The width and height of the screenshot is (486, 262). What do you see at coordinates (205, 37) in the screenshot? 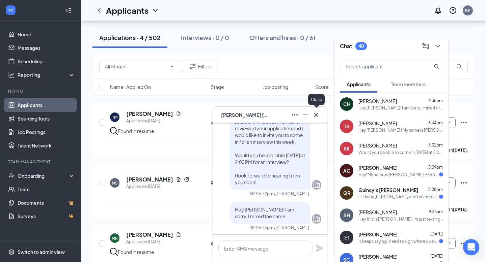
I see `div: Interviews · 0 / 0` at bounding box center [205, 37].